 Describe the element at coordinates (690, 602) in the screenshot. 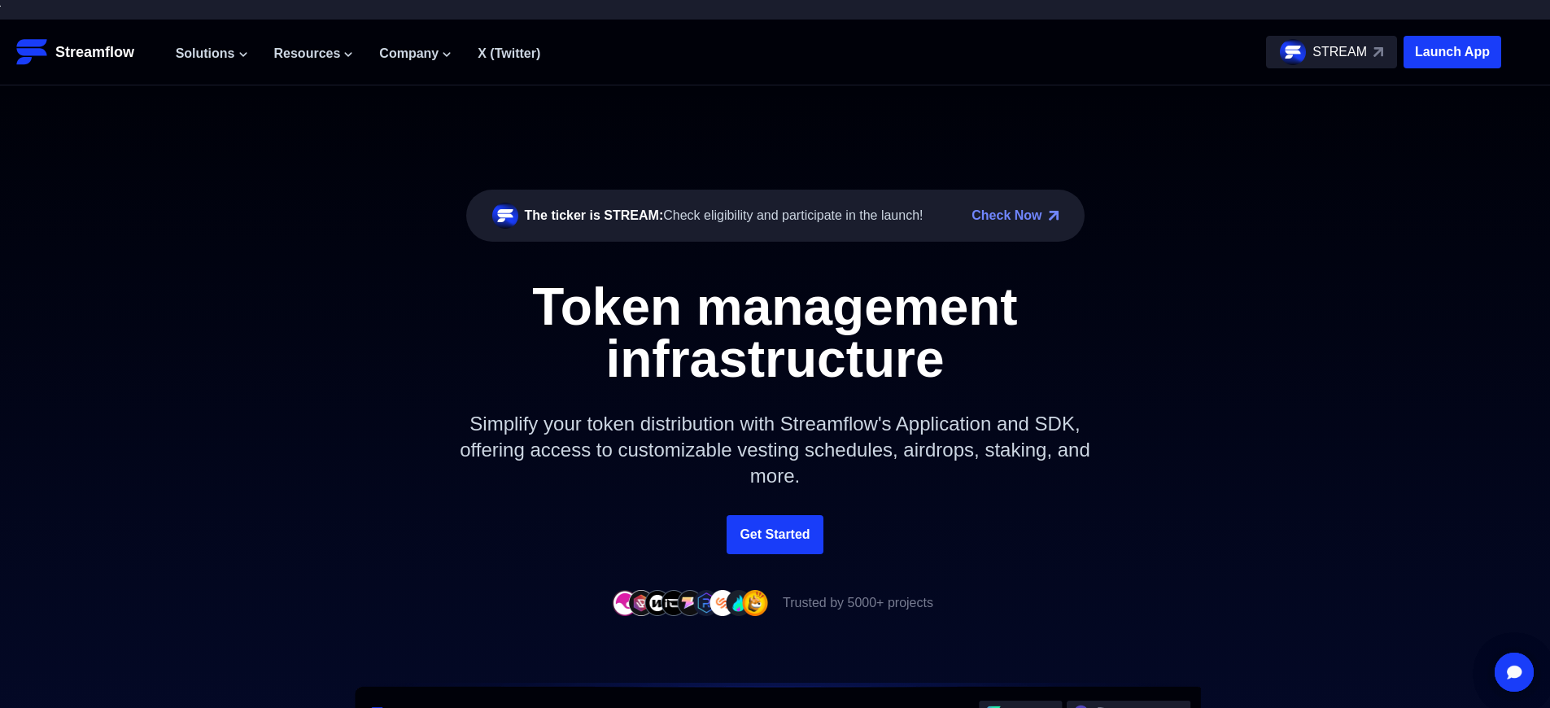

I see `img: company-5` at that location.